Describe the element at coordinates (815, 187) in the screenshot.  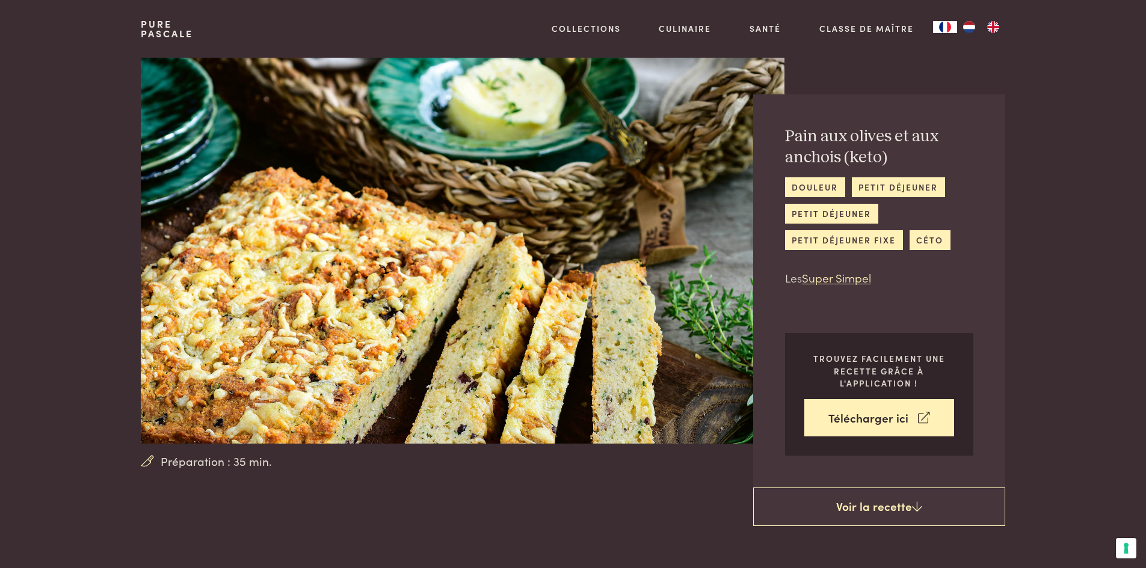
I see `a: douleur` at that location.